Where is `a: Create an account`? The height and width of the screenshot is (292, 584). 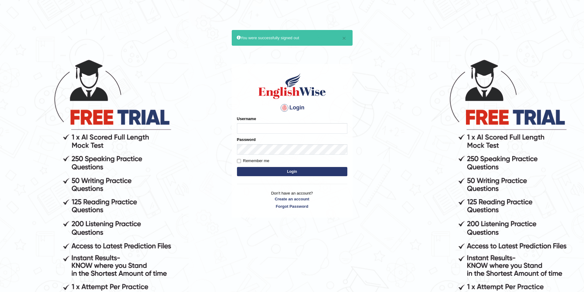 a: Create an account is located at coordinates (292, 199).